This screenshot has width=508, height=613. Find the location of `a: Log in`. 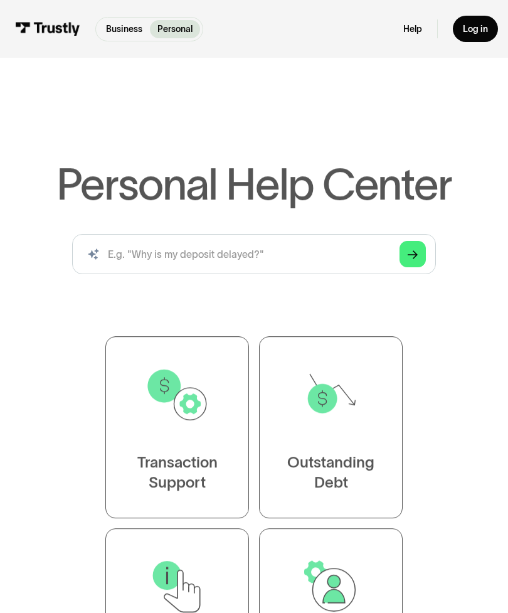

a: Log in is located at coordinates (476, 29).